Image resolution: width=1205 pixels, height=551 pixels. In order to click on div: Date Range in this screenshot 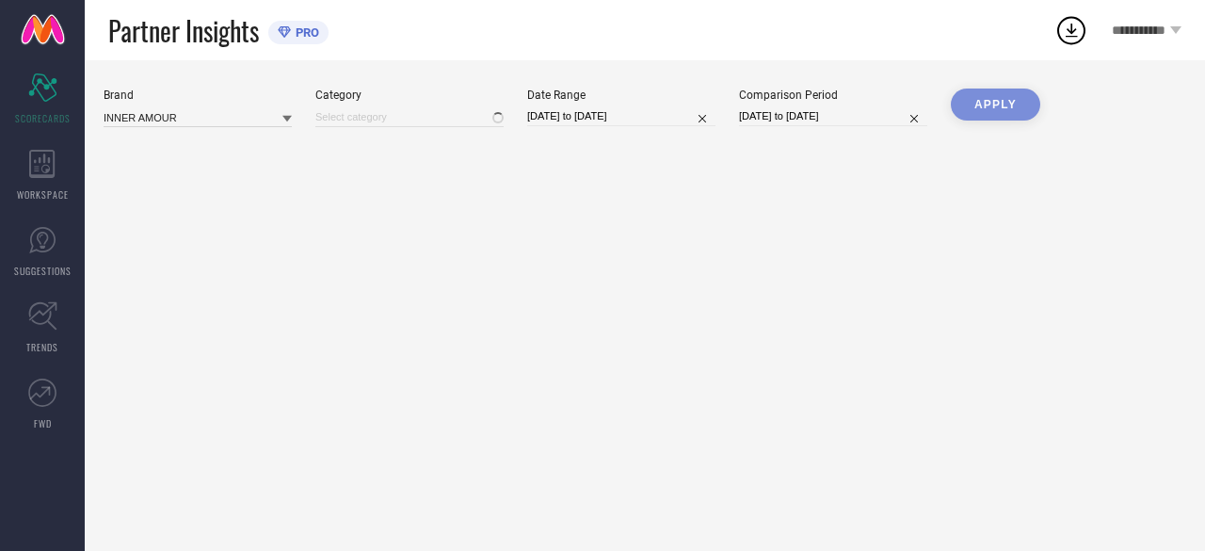, I will do `click(621, 95)`.